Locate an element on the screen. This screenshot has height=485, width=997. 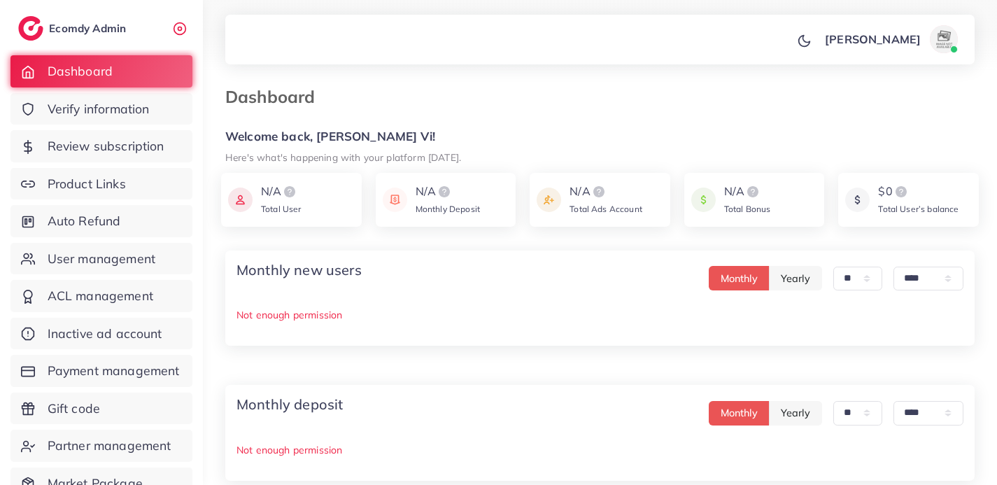
span: Dashboard is located at coordinates (80, 71).